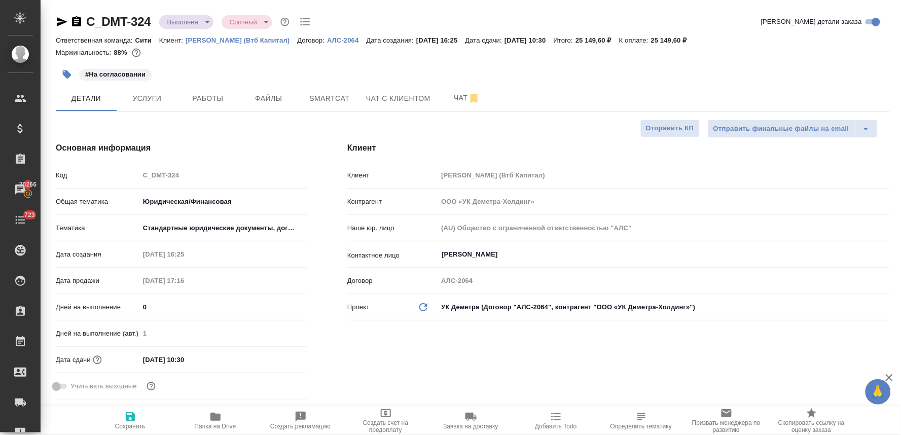 This screenshot has height=435, width=901. What do you see at coordinates (147, 40) in the screenshot?
I see `p: Сити` at bounding box center [147, 40].